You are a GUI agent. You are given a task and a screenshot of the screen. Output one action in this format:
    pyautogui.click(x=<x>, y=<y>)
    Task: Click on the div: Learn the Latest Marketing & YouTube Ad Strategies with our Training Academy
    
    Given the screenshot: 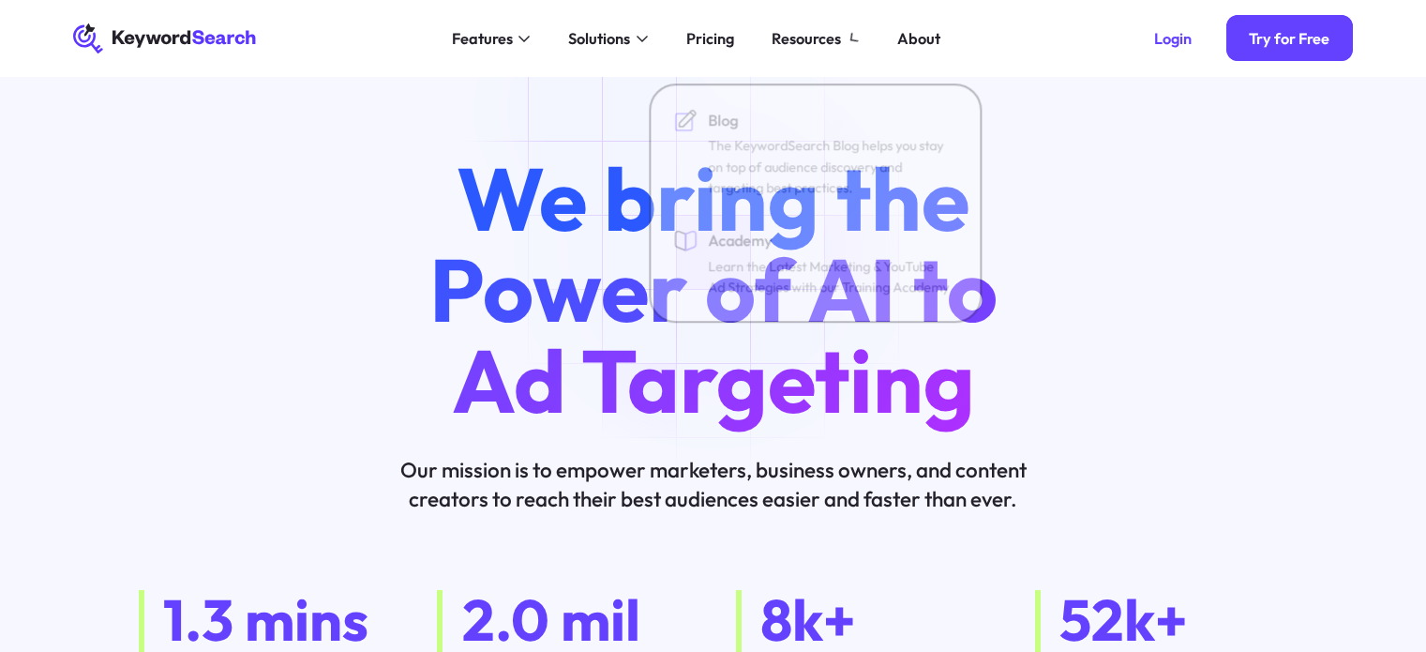 What is the action you would take?
    pyautogui.click(x=830, y=277)
    